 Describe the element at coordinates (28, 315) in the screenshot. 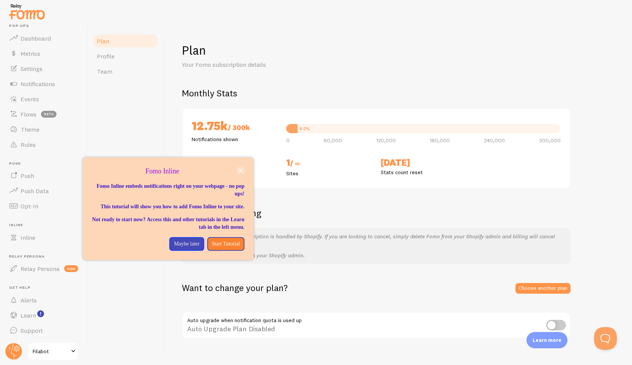

I see `span: Learn` at that location.